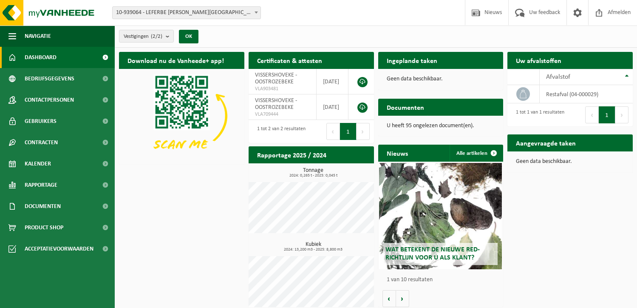 The width and height of the screenshot is (637, 308). Describe the element at coordinates (476, 153) in the screenshot. I see `a: Alle artikelen` at that location.